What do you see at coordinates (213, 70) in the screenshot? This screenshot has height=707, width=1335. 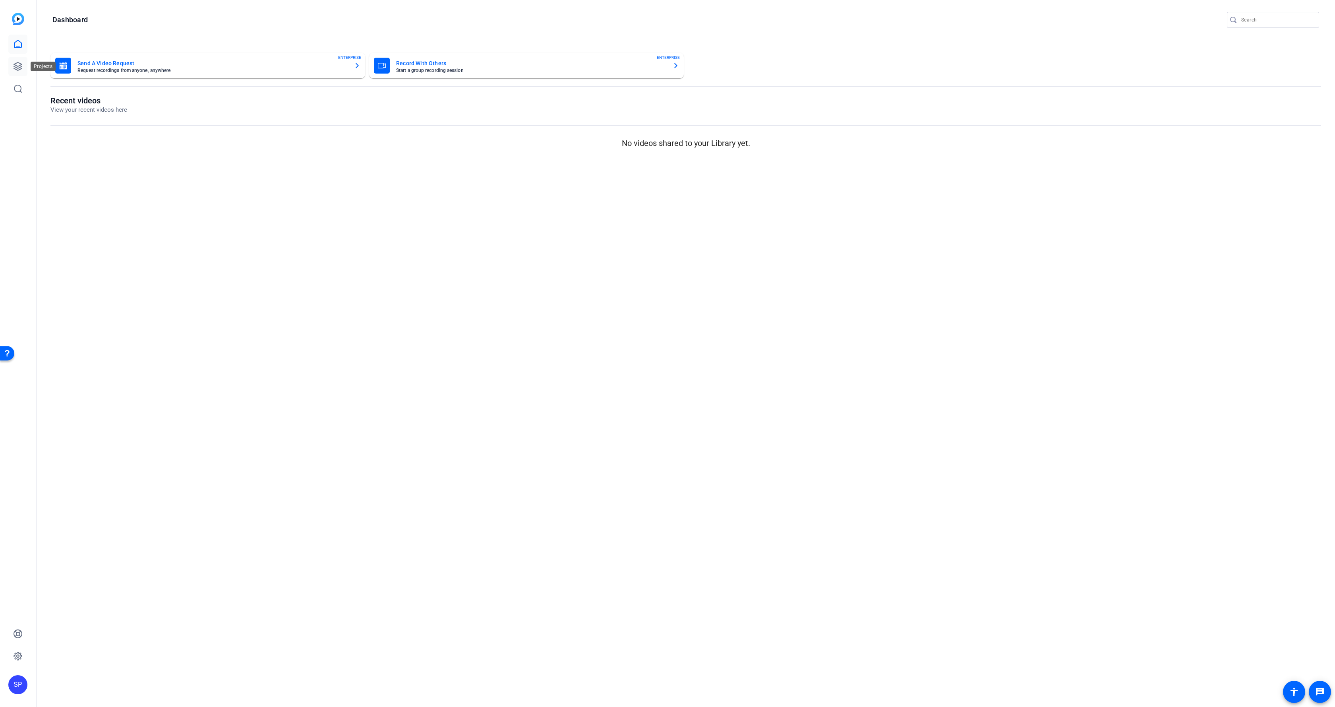 I see `mat-card-subtitle: Request recordings from anyone, anywhere` at bounding box center [213, 70].